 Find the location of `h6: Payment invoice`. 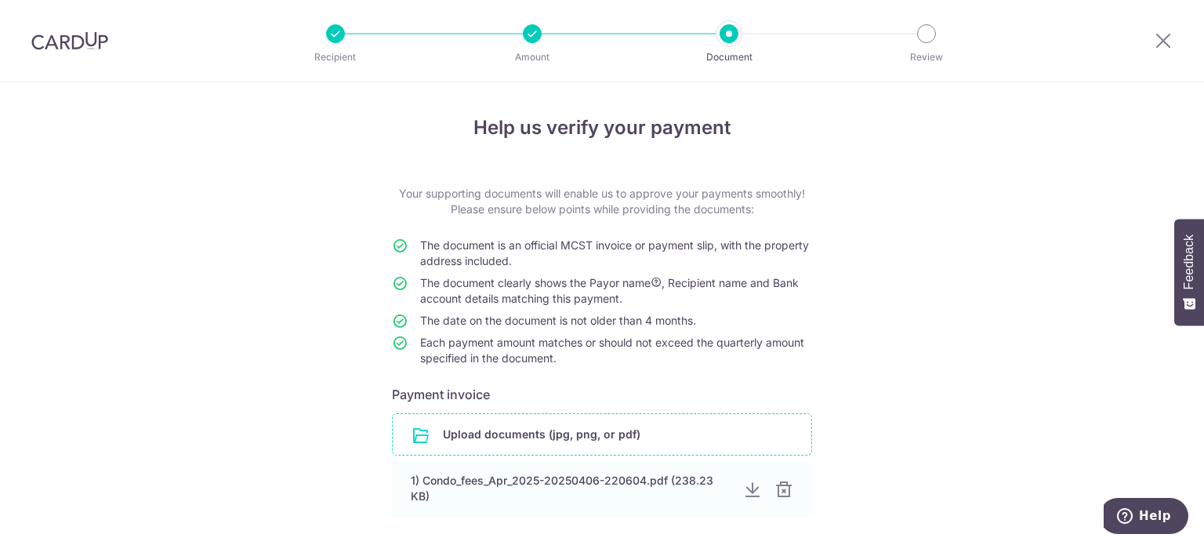

h6: Payment invoice is located at coordinates (602, 394).